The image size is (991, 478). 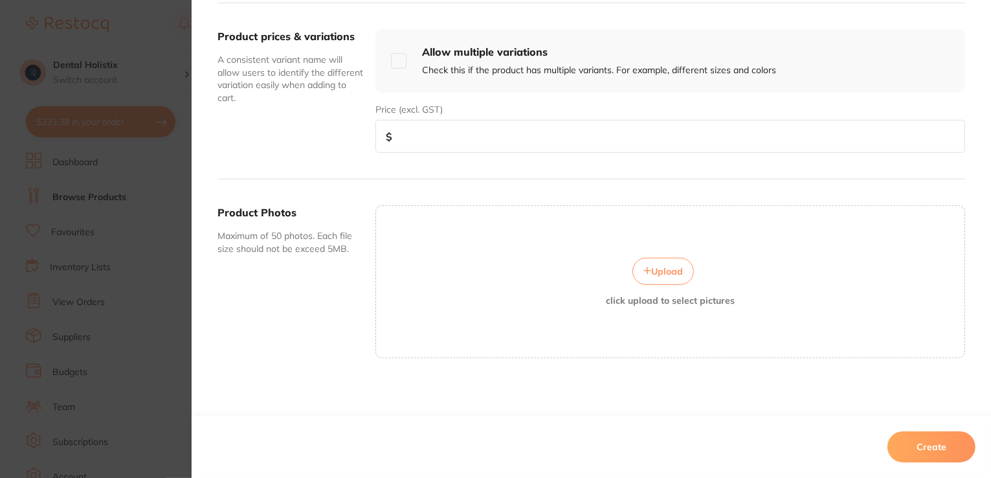 What do you see at coordinates (257, 212) in the screenshot?
I see `label: Product Photos` at bounding box center [257, 212].